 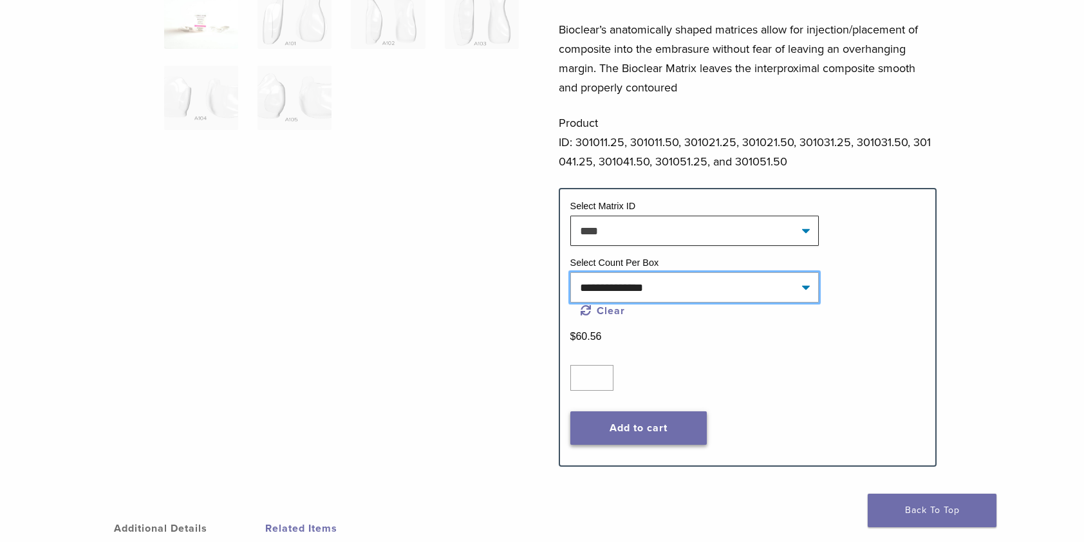 What do you see at coordinates (201, 98) in the screenshot?
I see `img: Original Anterior Matrix - A Series - Image 5` at bounding box center [201, 98].